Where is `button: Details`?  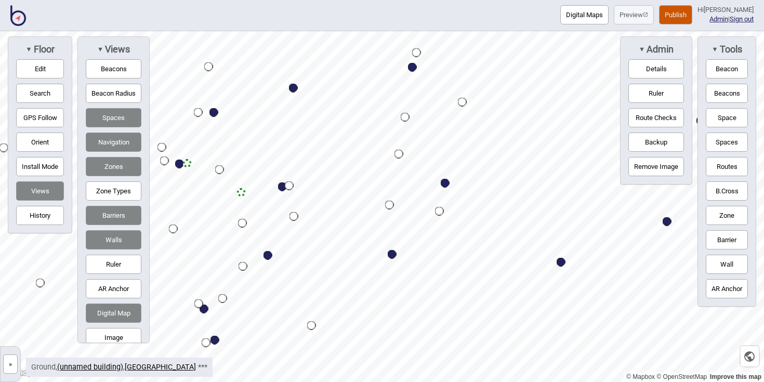 button: Details is located at coordinates (656, 69).